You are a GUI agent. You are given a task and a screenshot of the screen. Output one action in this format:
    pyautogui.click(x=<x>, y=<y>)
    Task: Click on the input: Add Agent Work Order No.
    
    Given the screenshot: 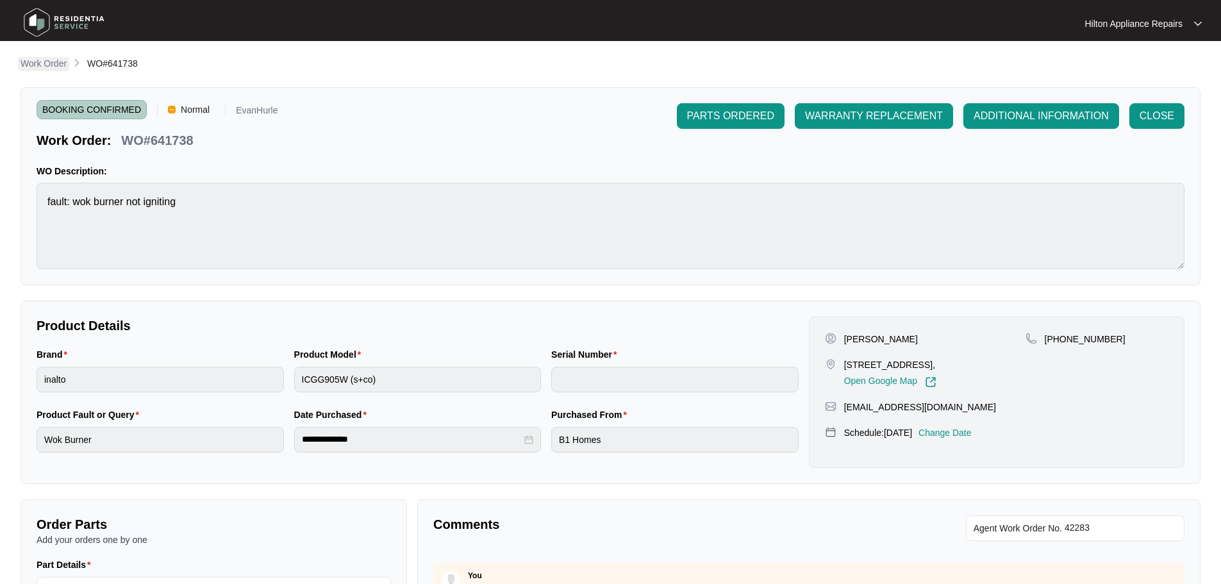 What is the action you would take?
    pyautogui.click(x=1120, y=528)
    